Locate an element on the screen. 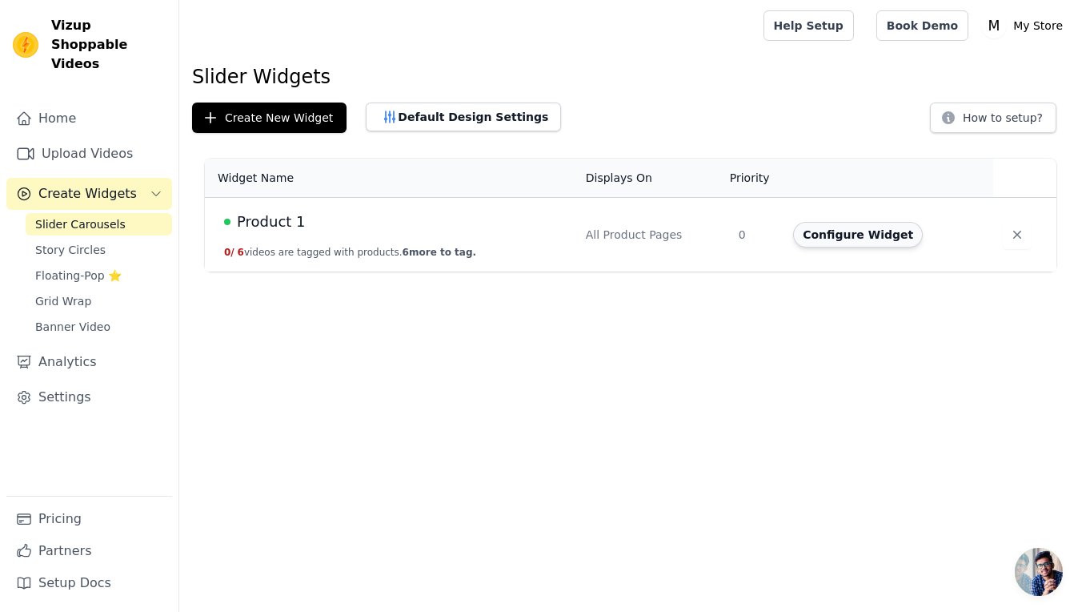 The image size is (1082, 612). img: Vizup is located at coordinates (26, 45).